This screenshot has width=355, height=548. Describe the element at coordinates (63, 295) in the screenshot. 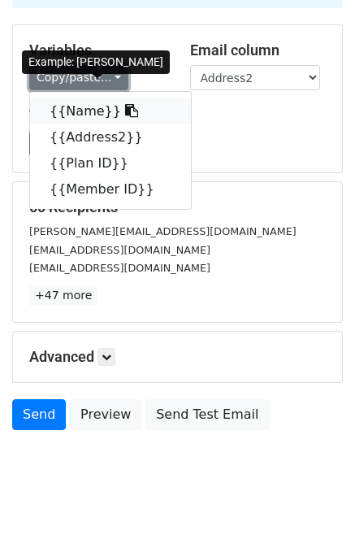

I see `a: +47 more` at that location.